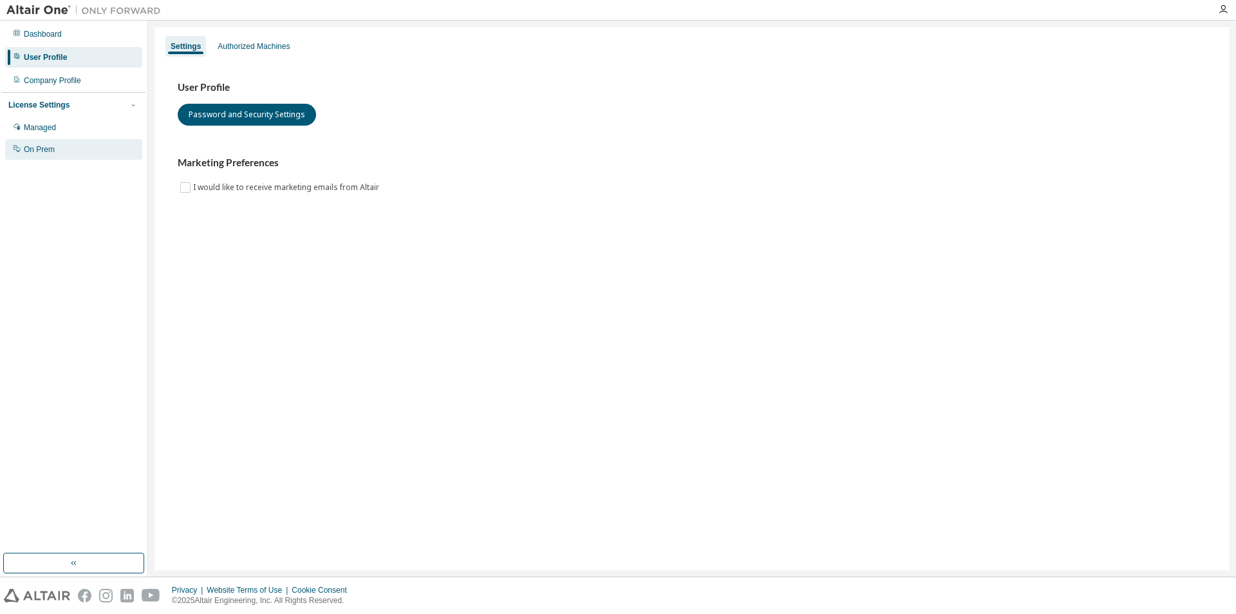 The width and height of the screenshot is (1236, 614). What do you see at coordinates (40, 128) in the screenshot?
I see `div: Managed` at bounding box center [40, 128].